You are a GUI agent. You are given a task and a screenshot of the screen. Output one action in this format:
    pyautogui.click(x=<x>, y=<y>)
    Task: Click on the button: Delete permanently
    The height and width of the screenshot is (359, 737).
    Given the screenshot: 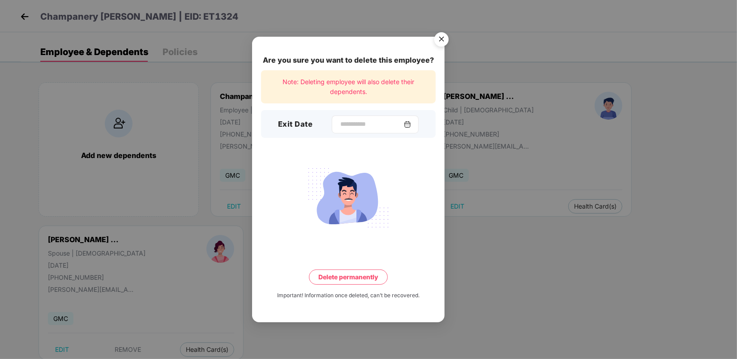 What is the action you would take?
    pyautogui.click(x=348, y=277)
    